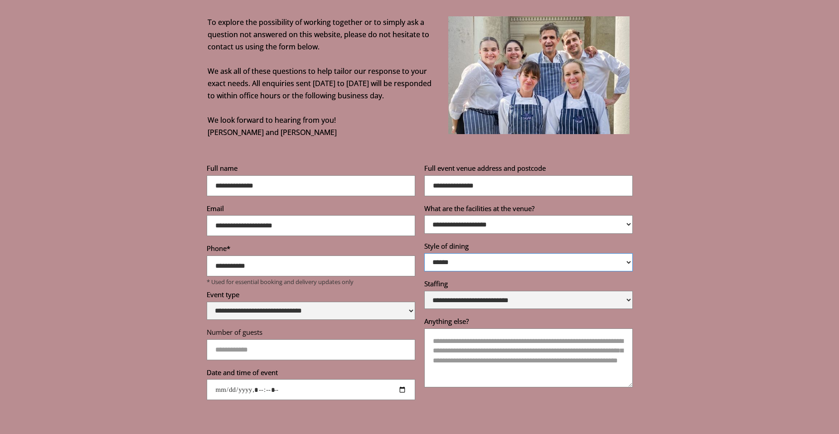  I want to click on label: Email, so click(311, 210).